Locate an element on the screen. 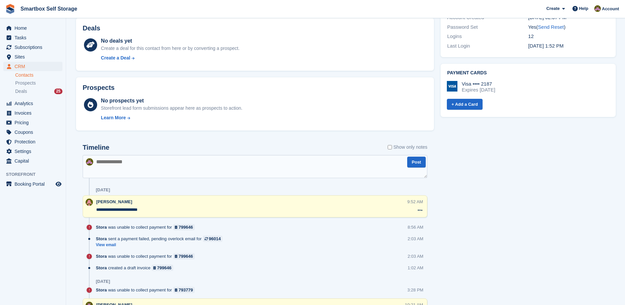 This screenshot has width=625, height=305. span: Protection is located at coordinates (34, 142).